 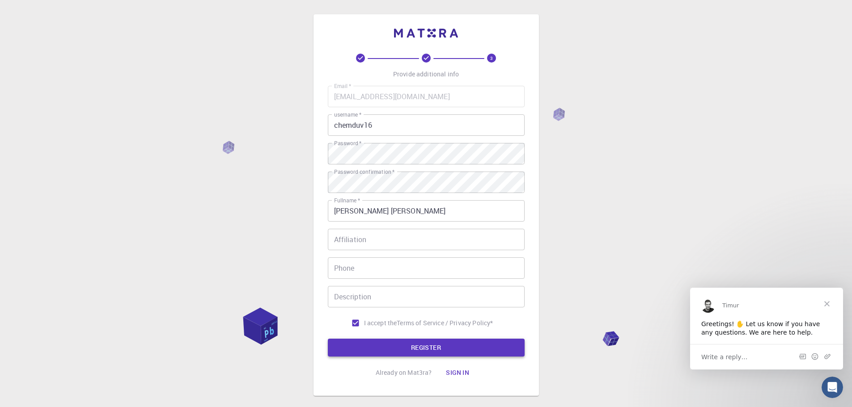 I want to click on button: Sign in, so click(x=458, y=373).